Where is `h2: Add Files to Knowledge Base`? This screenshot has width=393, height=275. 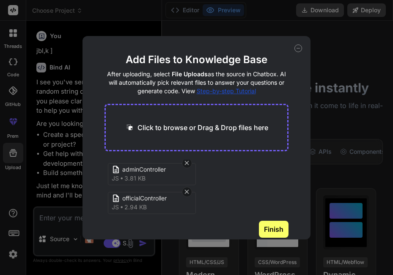
h2: Add Files to Knowledge Base is located at coordinates (197, 60).